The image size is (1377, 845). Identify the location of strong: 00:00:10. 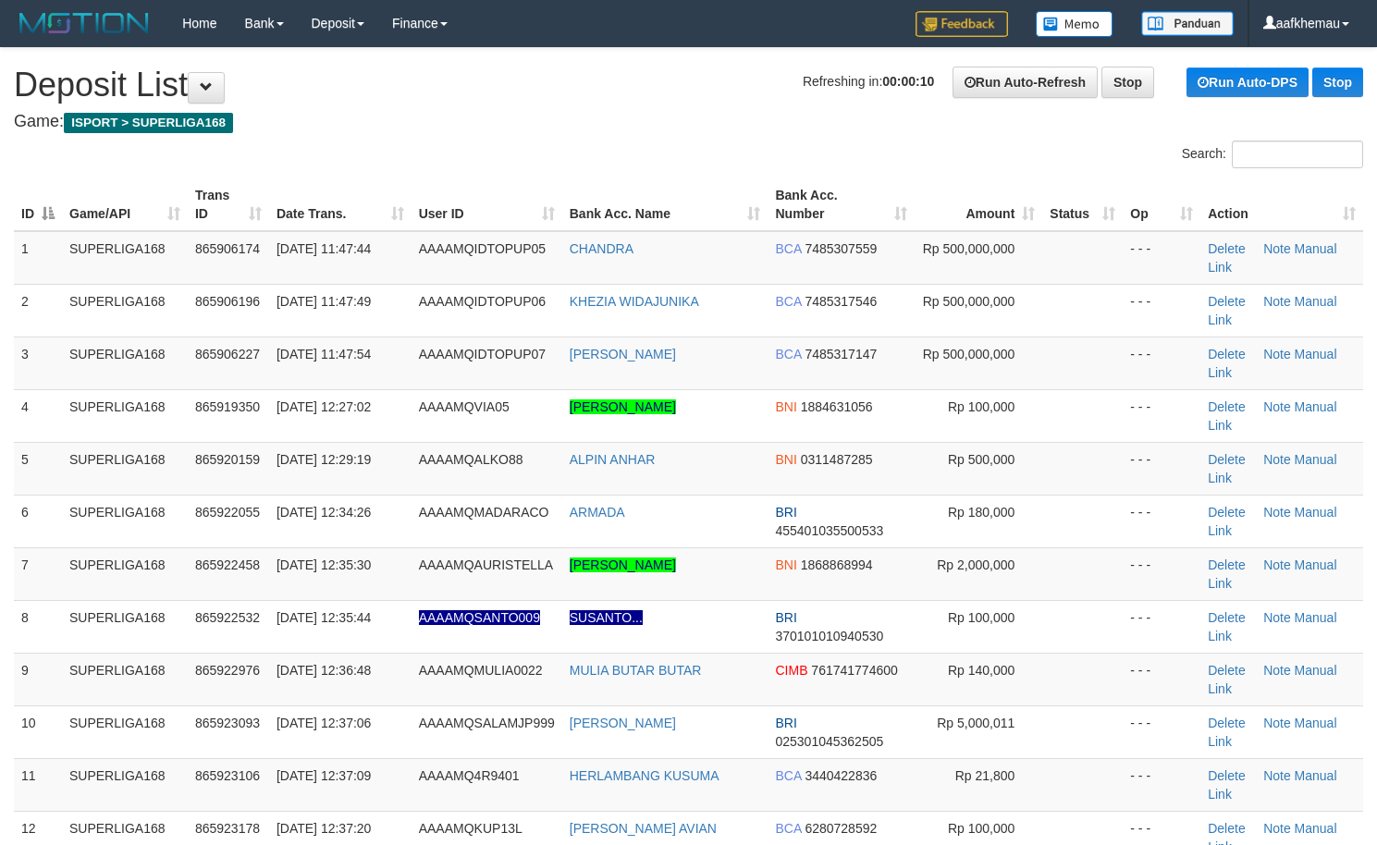
(908, 81).